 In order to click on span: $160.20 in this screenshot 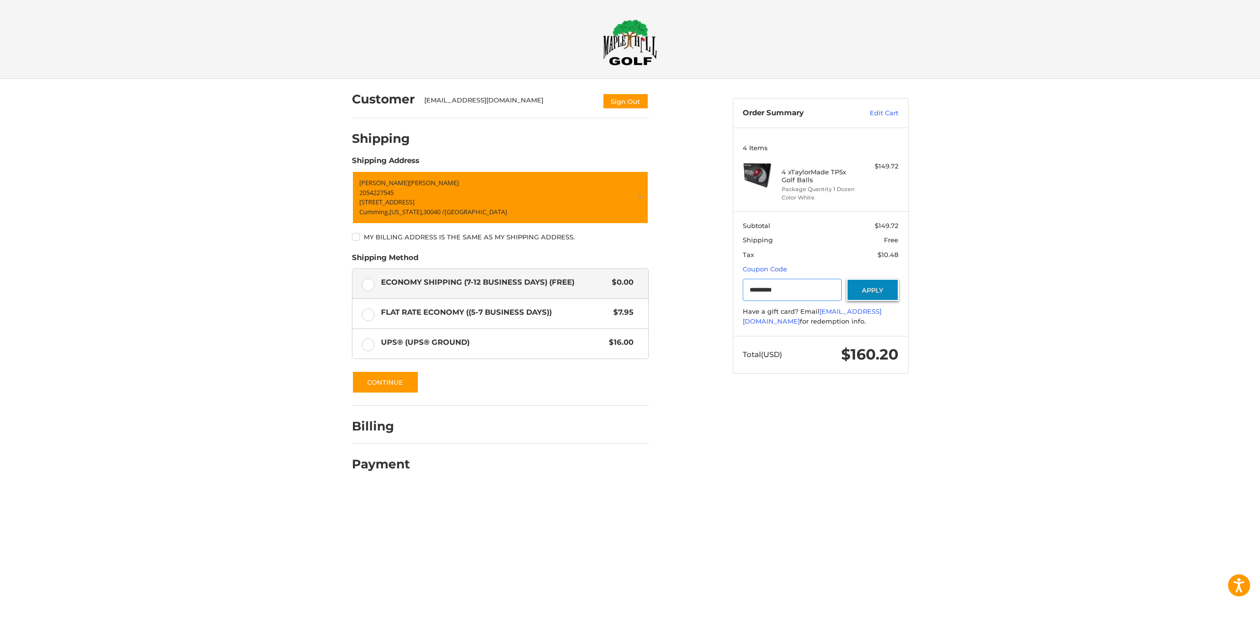, I will do `click(870, 354)`.